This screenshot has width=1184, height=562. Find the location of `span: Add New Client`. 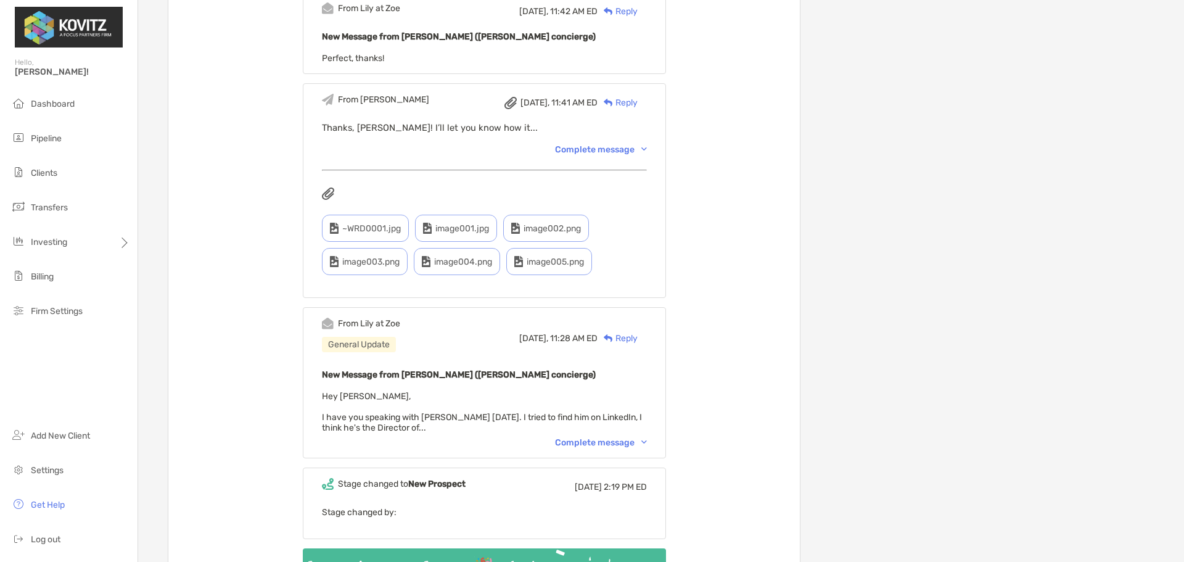

span: Add New Client is located at coordinates (60, 435).